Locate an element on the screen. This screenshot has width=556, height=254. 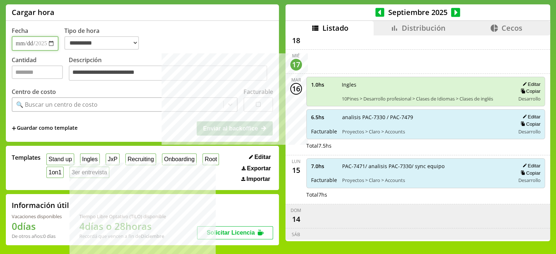
button: 1on1 is located at coordinates (55, 172).